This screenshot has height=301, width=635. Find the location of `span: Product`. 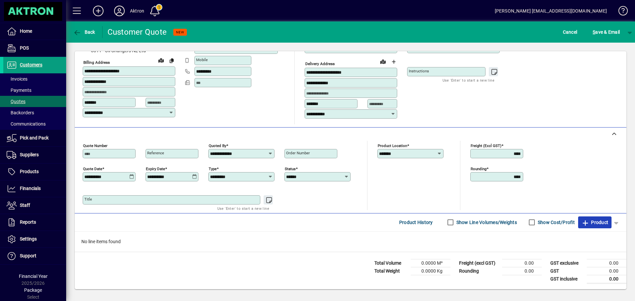

span: Product is located at coordinates (594, 222).